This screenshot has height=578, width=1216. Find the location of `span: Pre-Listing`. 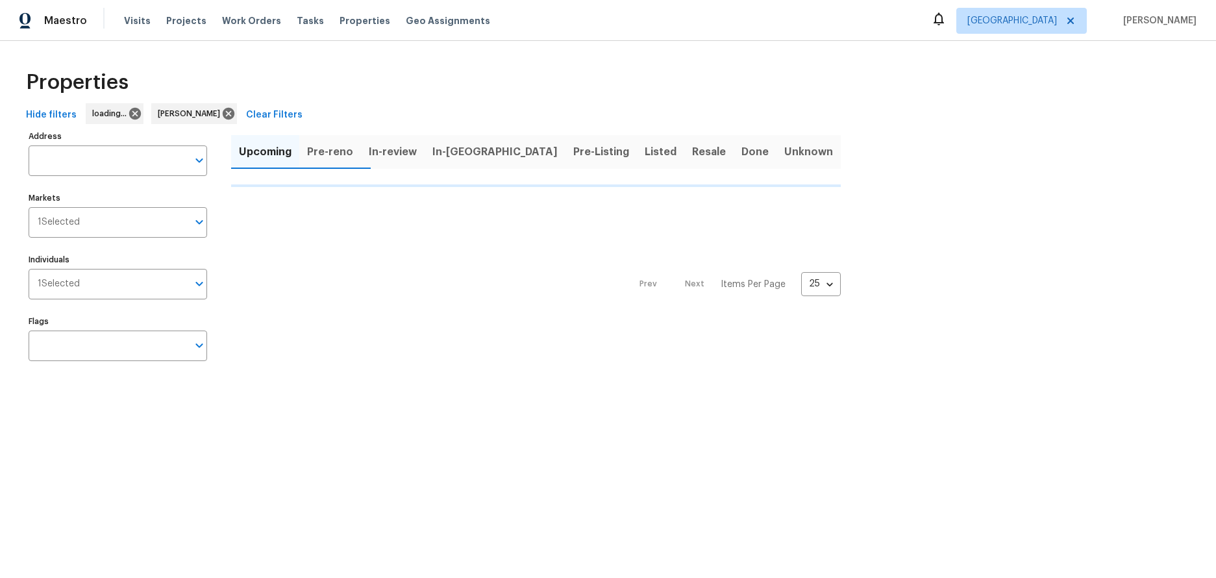

span: Pre-Listing is located at coordinates (601, 152).